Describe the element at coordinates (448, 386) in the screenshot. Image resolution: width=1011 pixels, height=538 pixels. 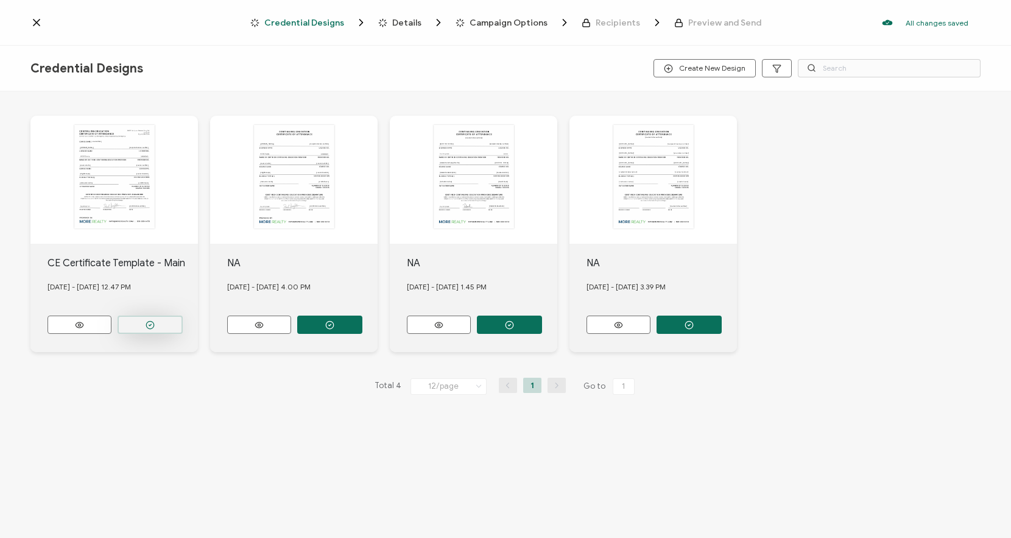
I see `input: Select` at that location.